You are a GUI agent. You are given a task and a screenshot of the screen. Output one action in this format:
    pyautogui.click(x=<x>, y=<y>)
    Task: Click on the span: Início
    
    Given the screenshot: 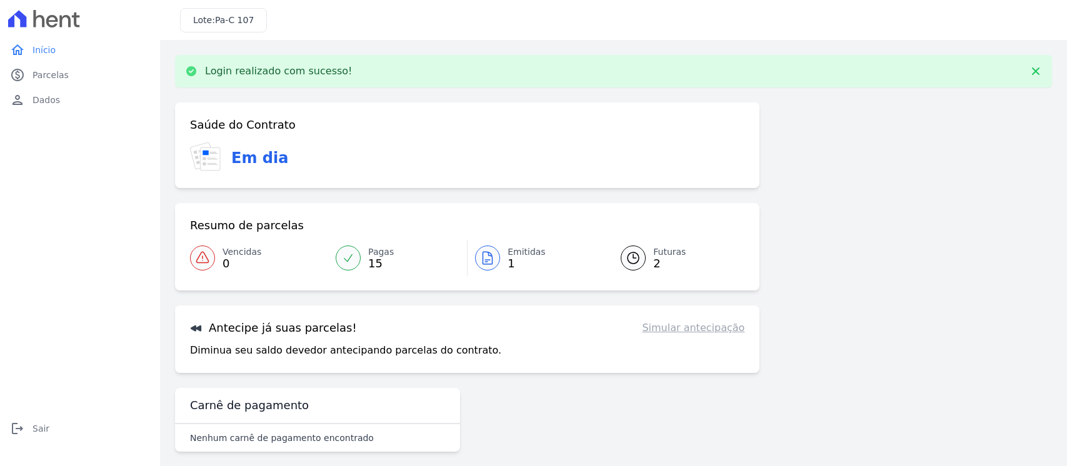 What is the action you would take?
    pyautogui.click(x=44, y=50)
    